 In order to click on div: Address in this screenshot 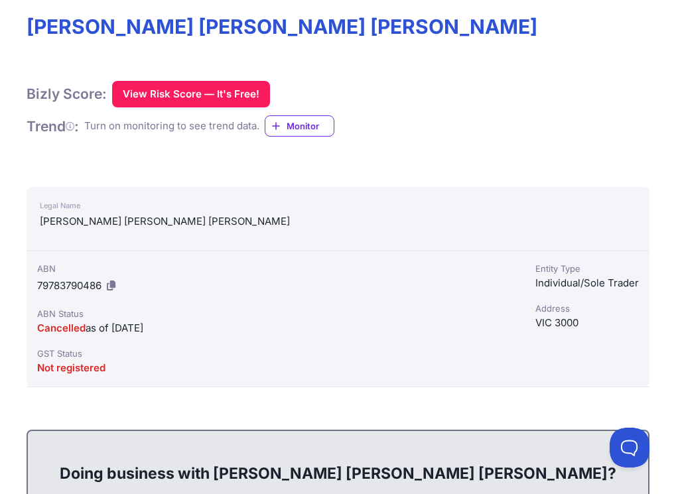, I will do `click(587, 309)`.